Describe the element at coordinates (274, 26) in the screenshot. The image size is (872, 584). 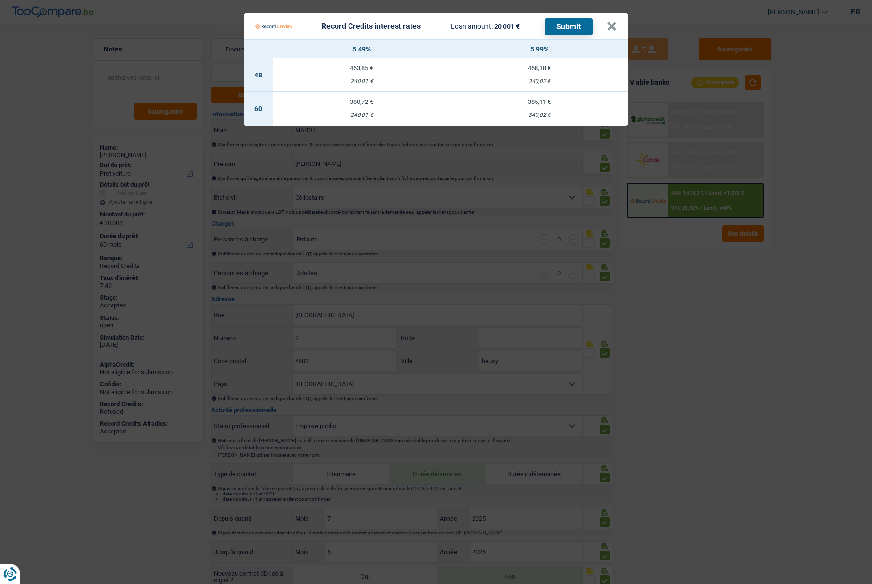
I see `img: Record Credits` at that location.